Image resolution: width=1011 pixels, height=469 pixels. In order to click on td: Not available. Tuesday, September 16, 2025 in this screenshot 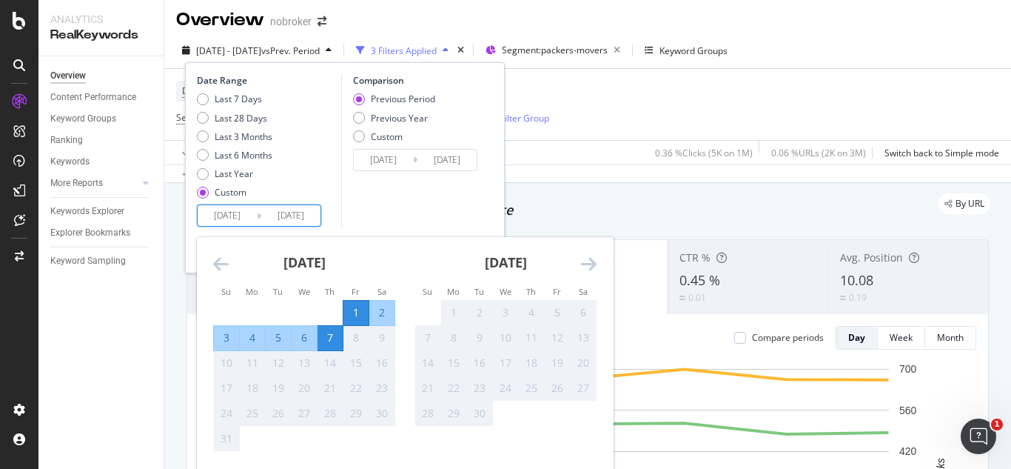, I will do `click(480, 363)`.